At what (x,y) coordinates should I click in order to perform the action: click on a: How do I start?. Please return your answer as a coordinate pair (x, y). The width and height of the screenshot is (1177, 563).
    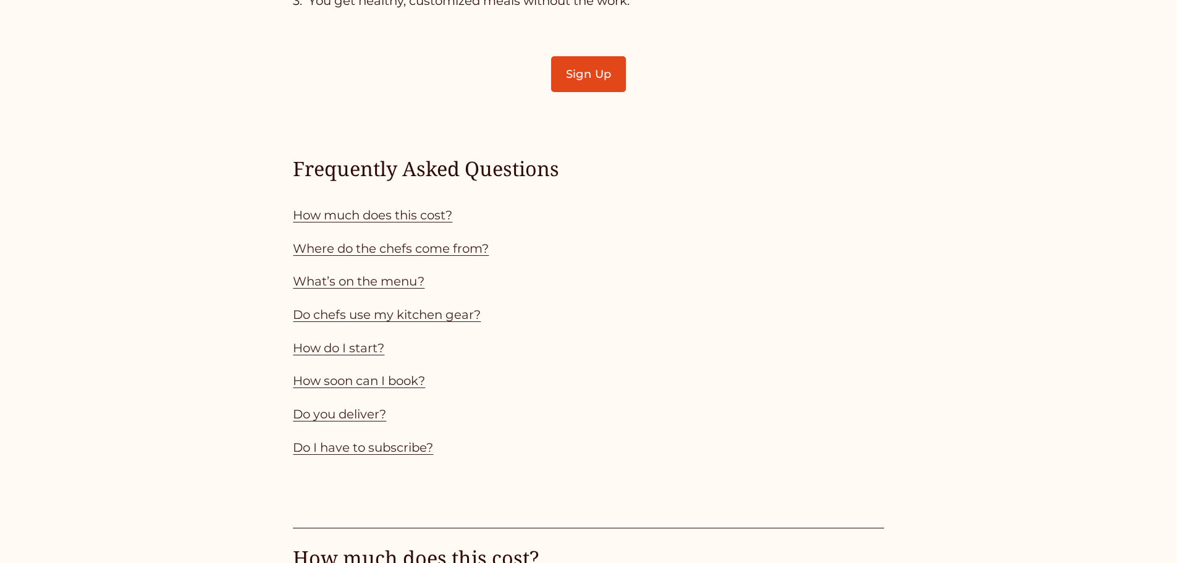
    Looking at the image, I should click on (339, 348).